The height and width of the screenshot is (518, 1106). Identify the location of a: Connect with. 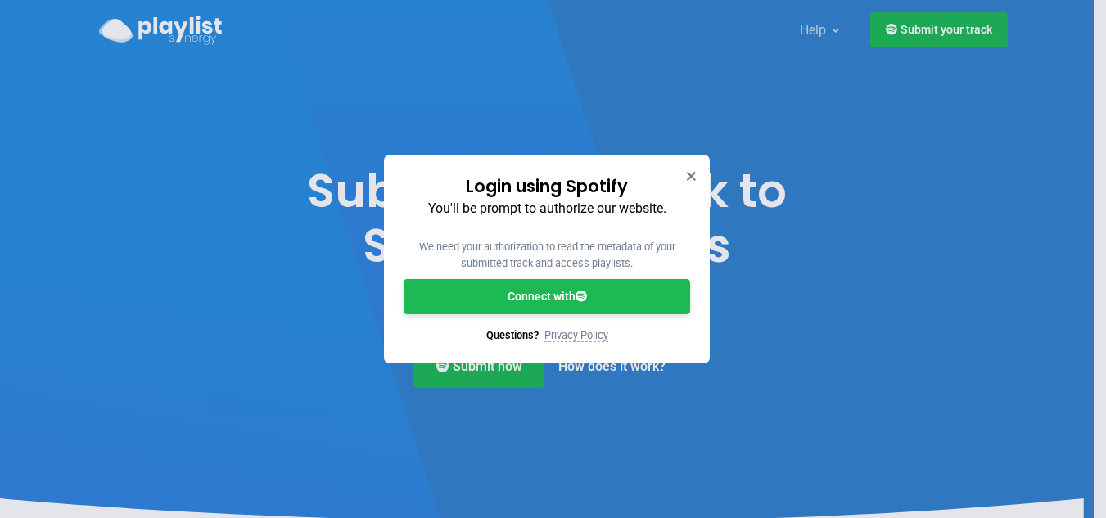
(547, 296).